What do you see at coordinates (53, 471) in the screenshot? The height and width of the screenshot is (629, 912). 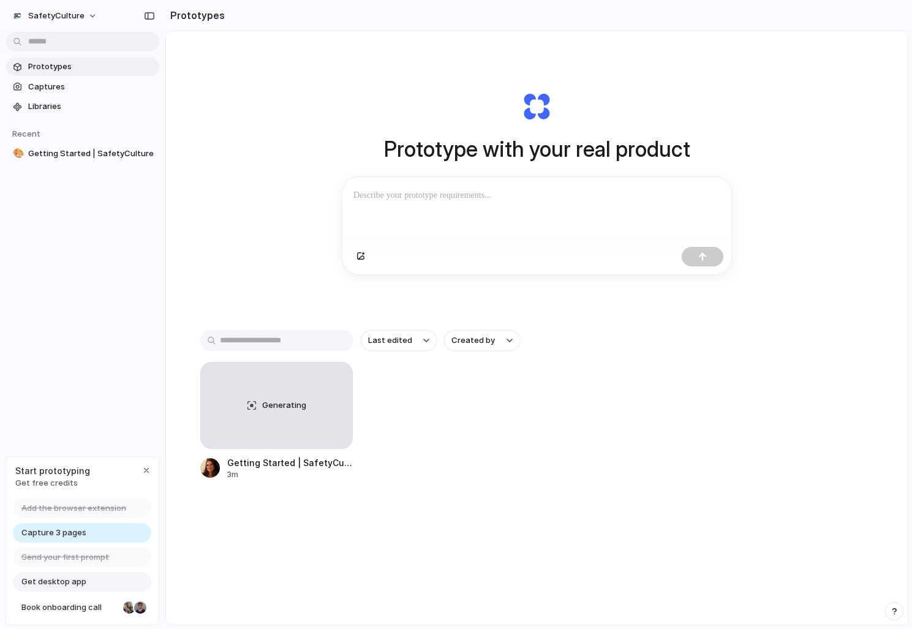 I see `span: Start prototyping` at bounding box center [53, 471].